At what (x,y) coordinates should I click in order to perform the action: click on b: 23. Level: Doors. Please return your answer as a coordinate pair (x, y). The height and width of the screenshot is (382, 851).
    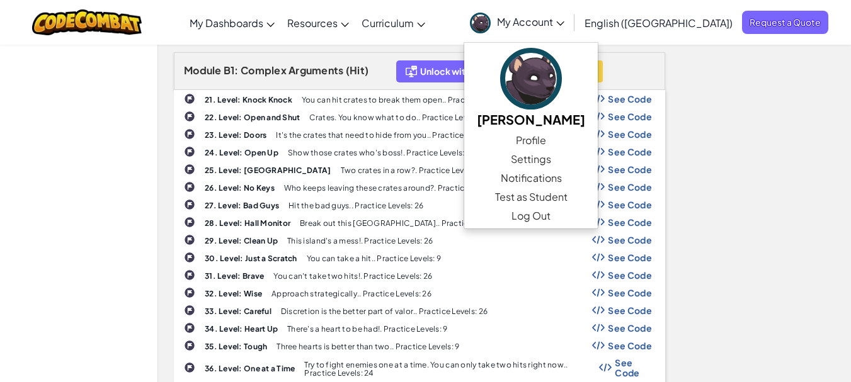
    Looking at the image, I should click on (236, 135).